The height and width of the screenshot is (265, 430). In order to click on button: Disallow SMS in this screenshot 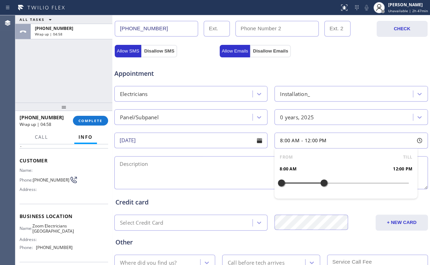, I will do `click(159, 51)`.